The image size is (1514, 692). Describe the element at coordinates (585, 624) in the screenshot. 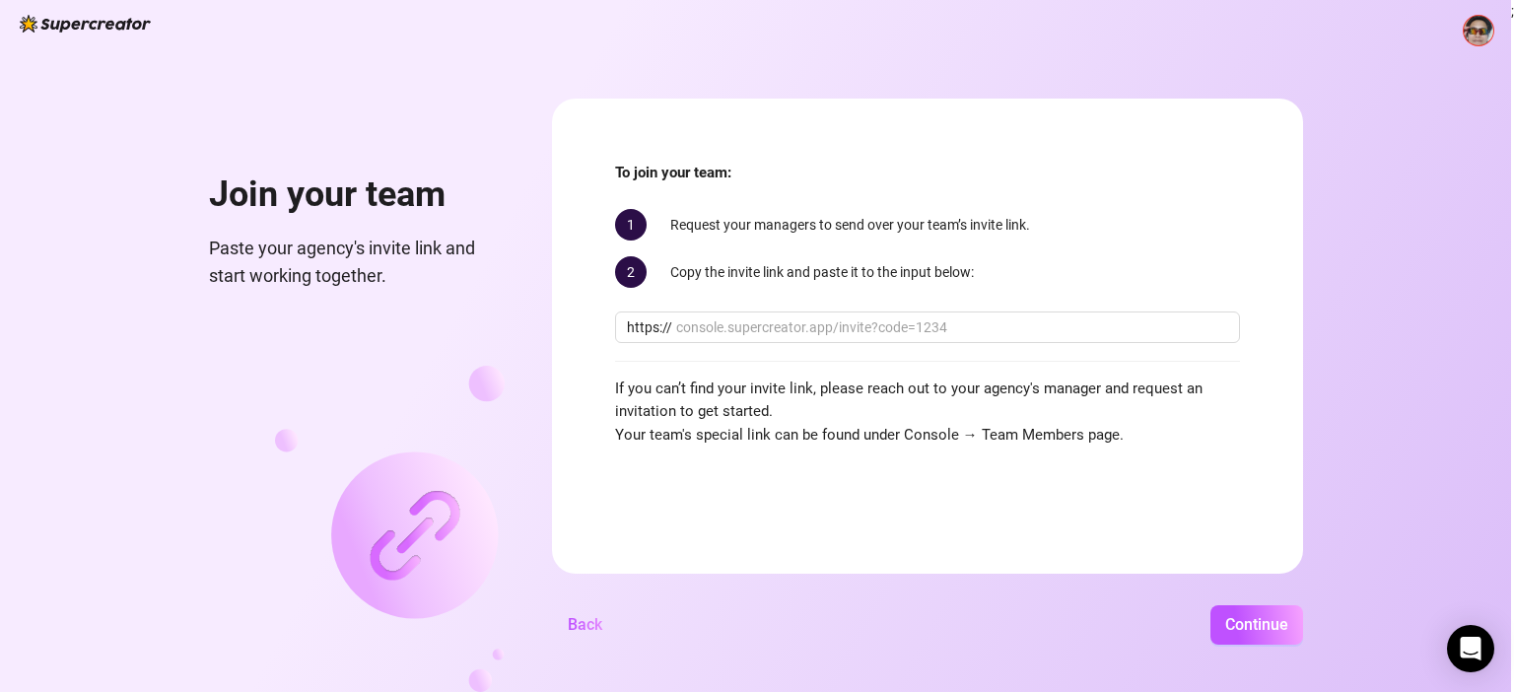

I see `span: Back` at that location.